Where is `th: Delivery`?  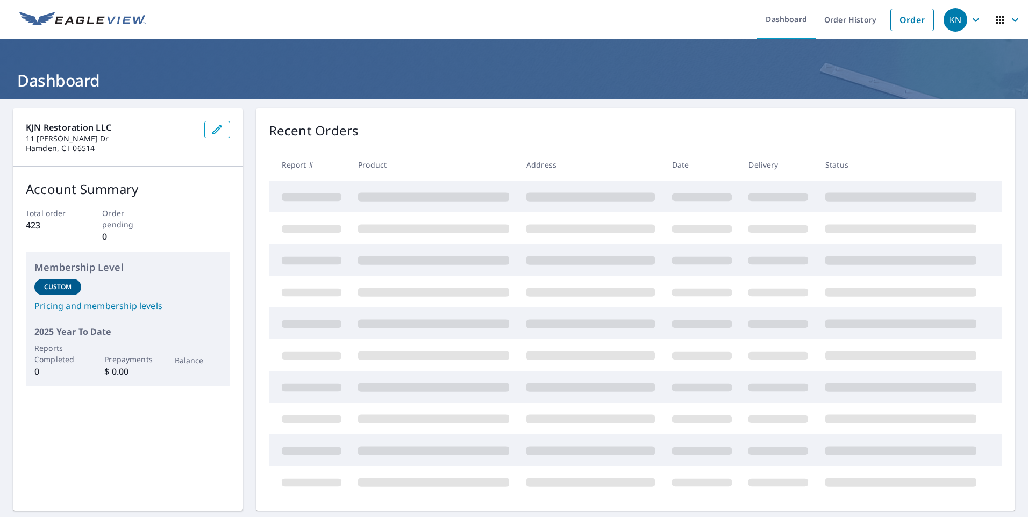
th: Delivery is located at coordinates (778, 165).